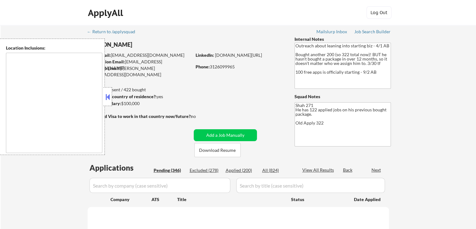 Image resolution: width=476 pixels, height=229 pixels. What do you see at coordinates (140, 116) in the screenshot?
I see `strong: Will need Visa to work in that country now/future?:` at bounding box center [140, 116].